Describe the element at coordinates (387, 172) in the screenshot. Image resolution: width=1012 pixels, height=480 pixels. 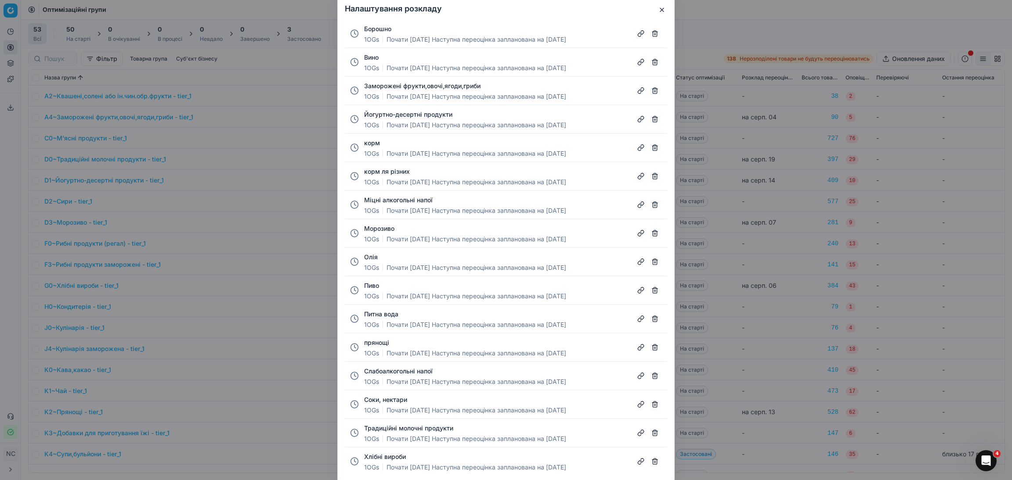
I see `button: корм ля різних` at that location.